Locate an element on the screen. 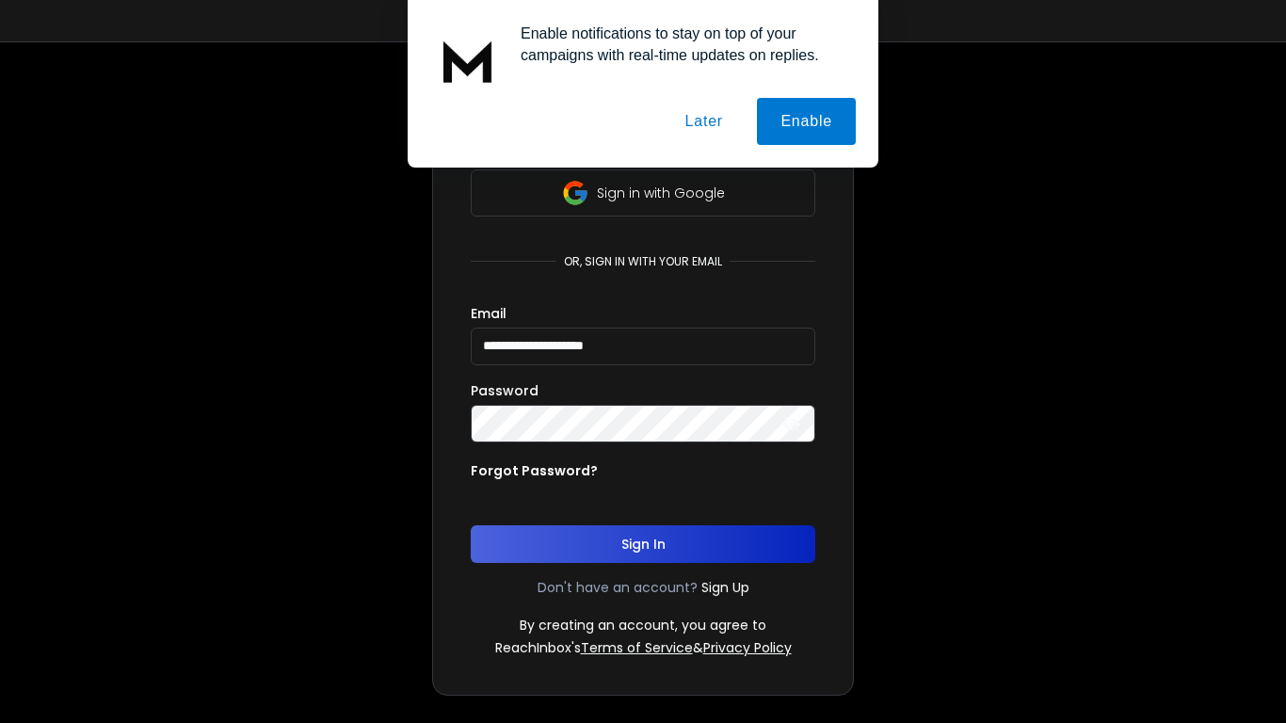  p: Sign in with Google is located at coordinates (661, 193).